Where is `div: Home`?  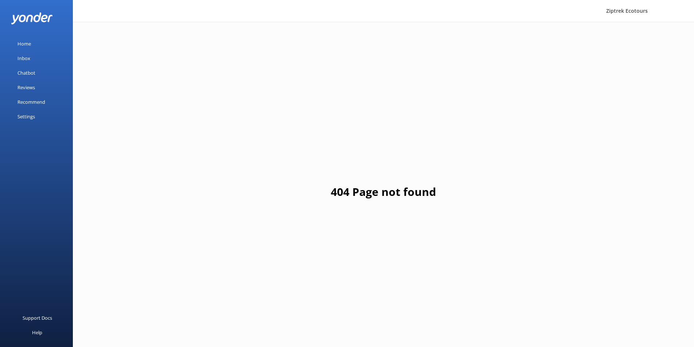
div: Home is located at coordinates (24, 44).